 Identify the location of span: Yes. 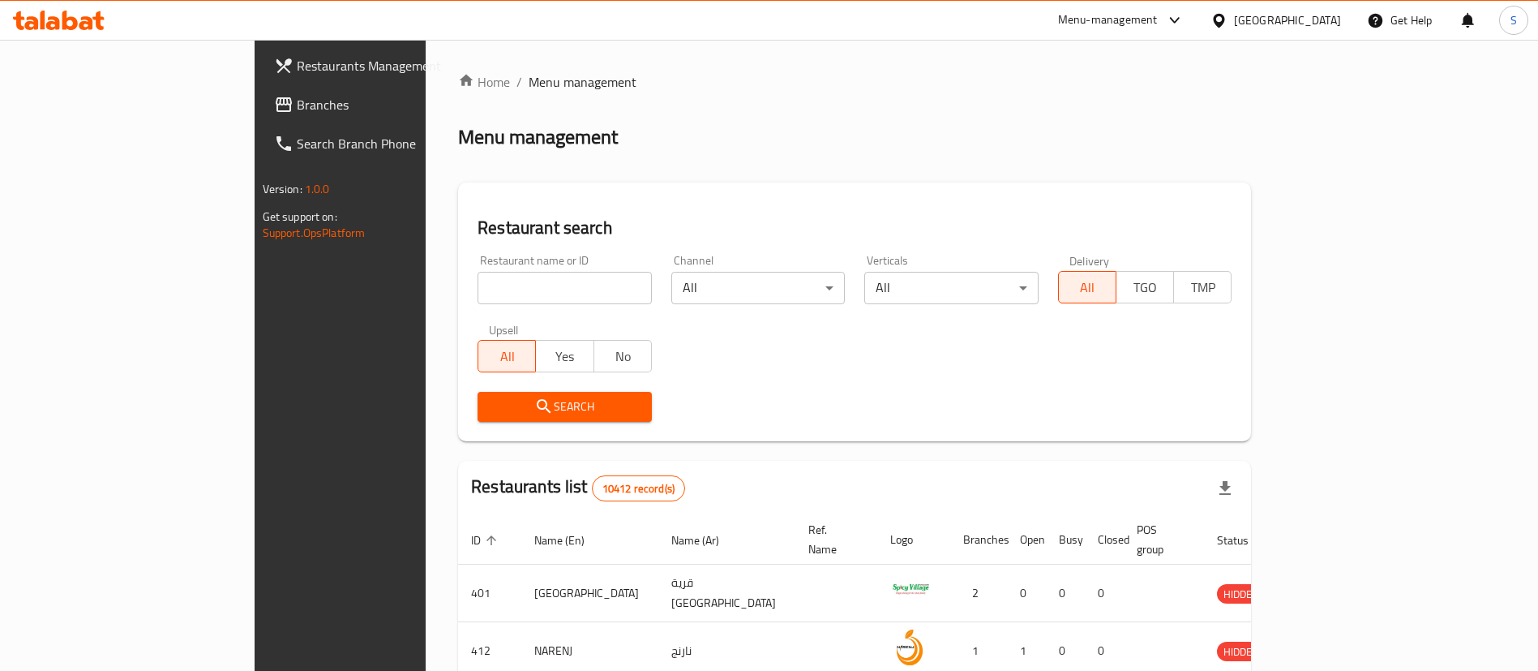
(564, 356).